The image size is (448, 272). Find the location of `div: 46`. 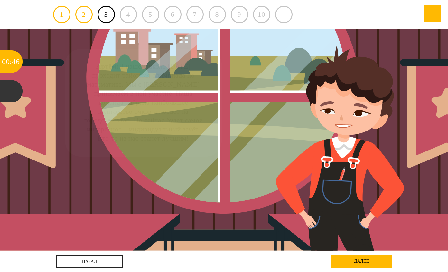

div: 46 is located at coordinates (16, 62).